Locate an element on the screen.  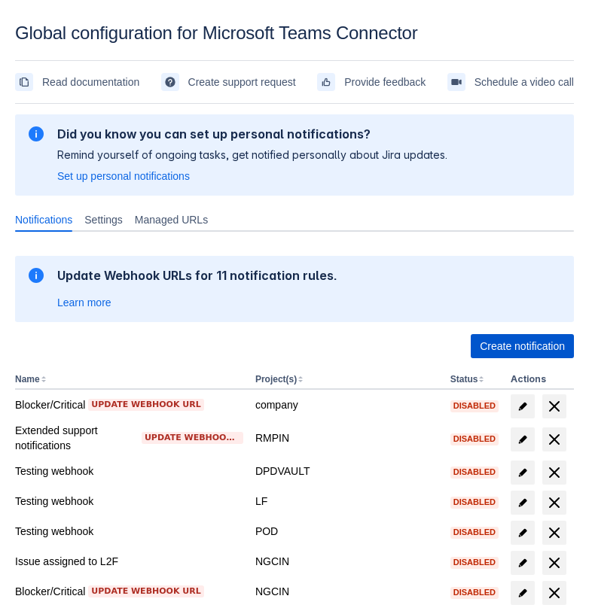
a: Schedule a video call is located at coordinates (510, 82).